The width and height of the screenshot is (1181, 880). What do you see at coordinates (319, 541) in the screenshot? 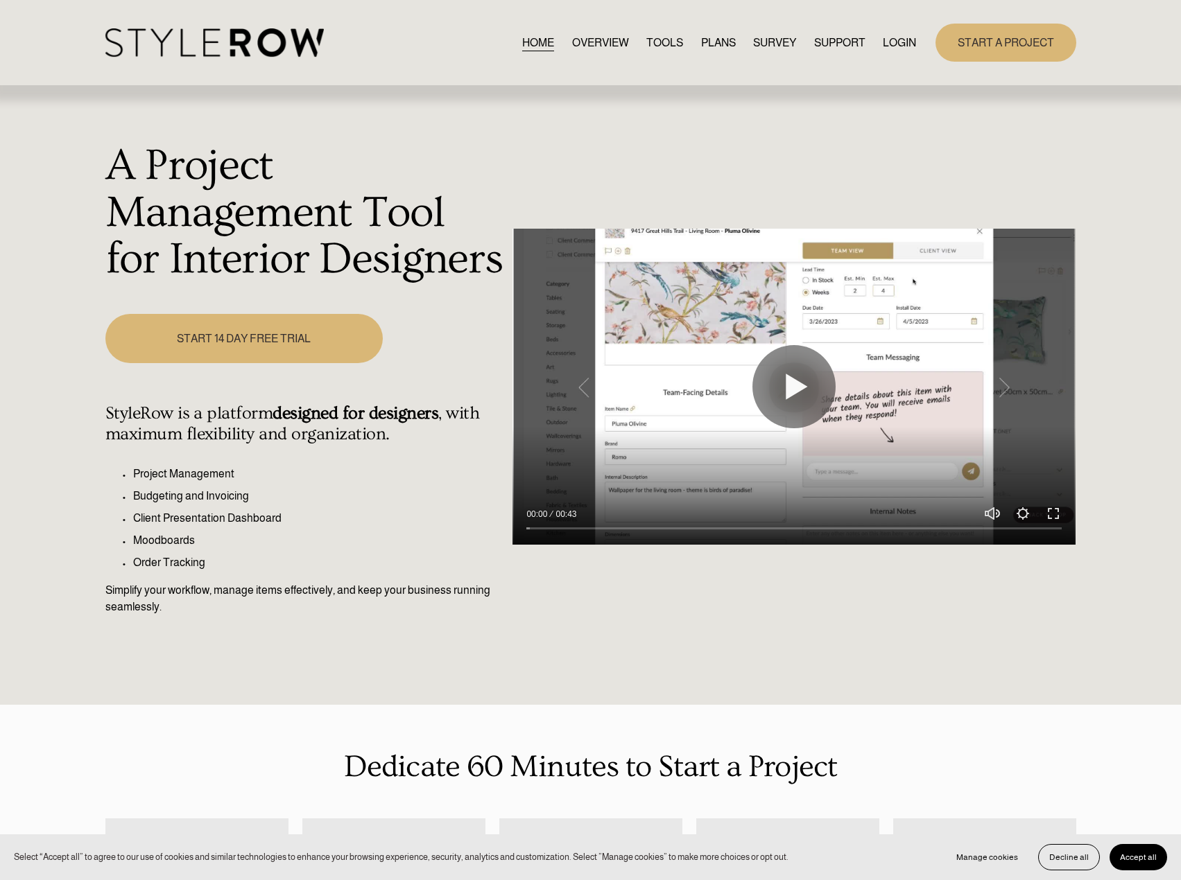
I see `p: Moodboards` at bounding box center [319, 541].